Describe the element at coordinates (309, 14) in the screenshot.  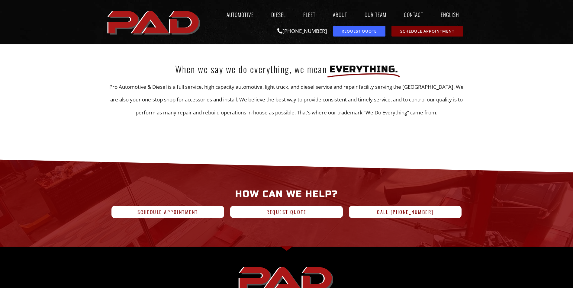
I see `a: Fleet` at that location.